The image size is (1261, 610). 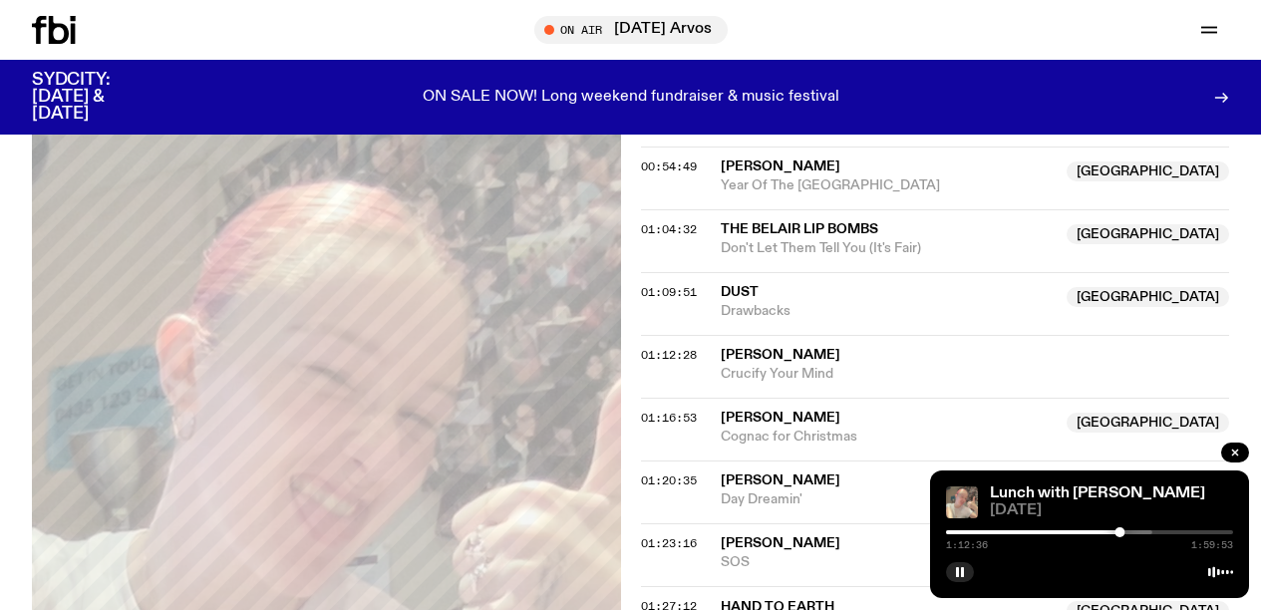 I want to click on span: 1:59:53, so click(x=1212, y=545).